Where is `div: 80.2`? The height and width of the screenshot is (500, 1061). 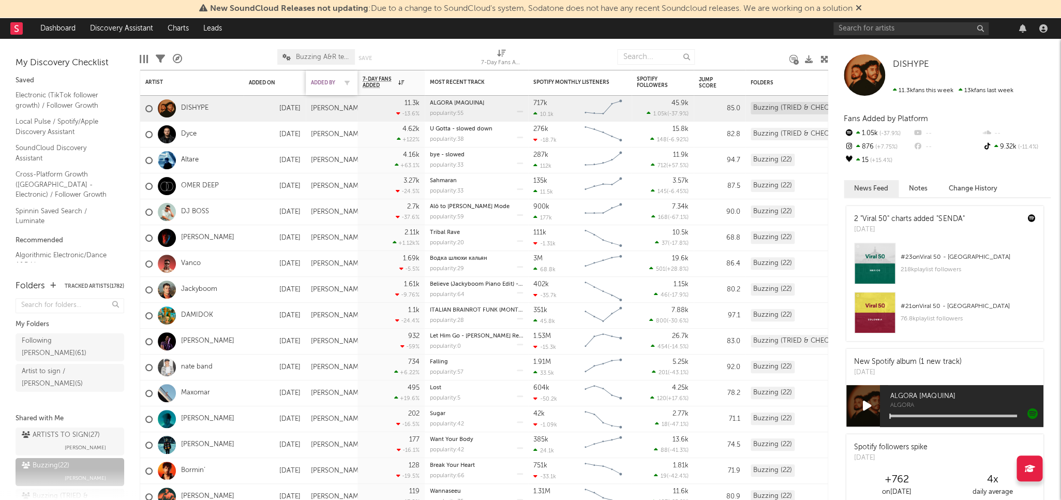
div: 80.2 is located at coordinates (720, 290).